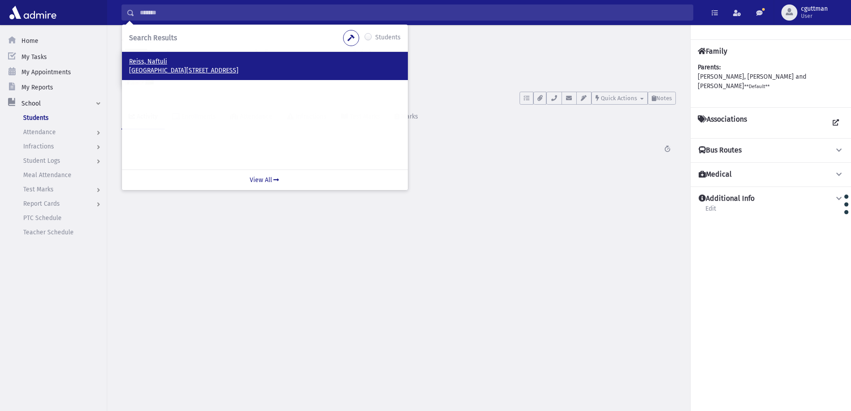  What do you see at coordinates (771, 150) in the screenshot?
I see `button: Bus Routes` at bounding box center [771, 150].